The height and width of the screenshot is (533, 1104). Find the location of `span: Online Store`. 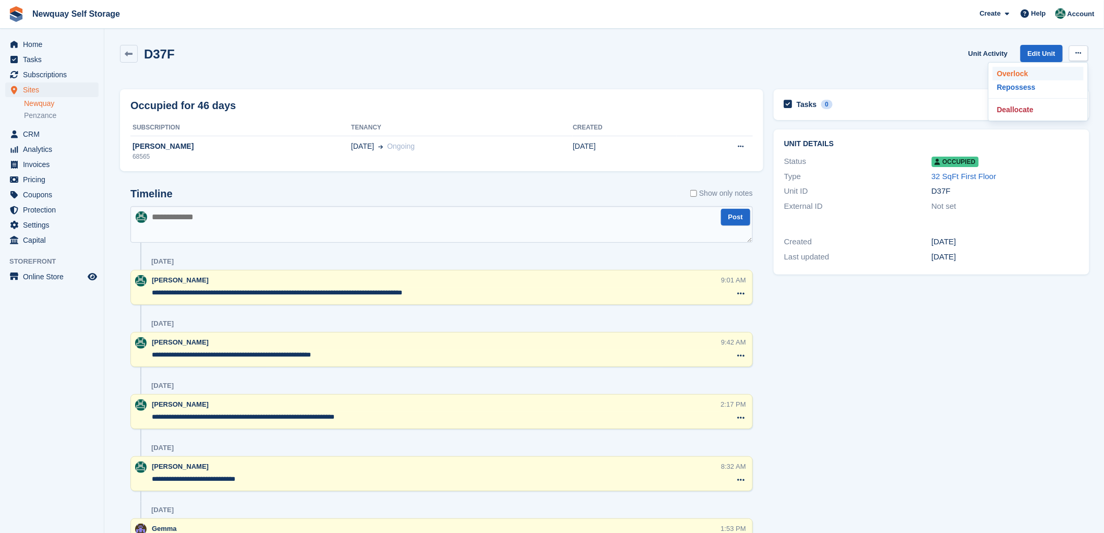

span: Online Store is located at coordinates (54, 276).